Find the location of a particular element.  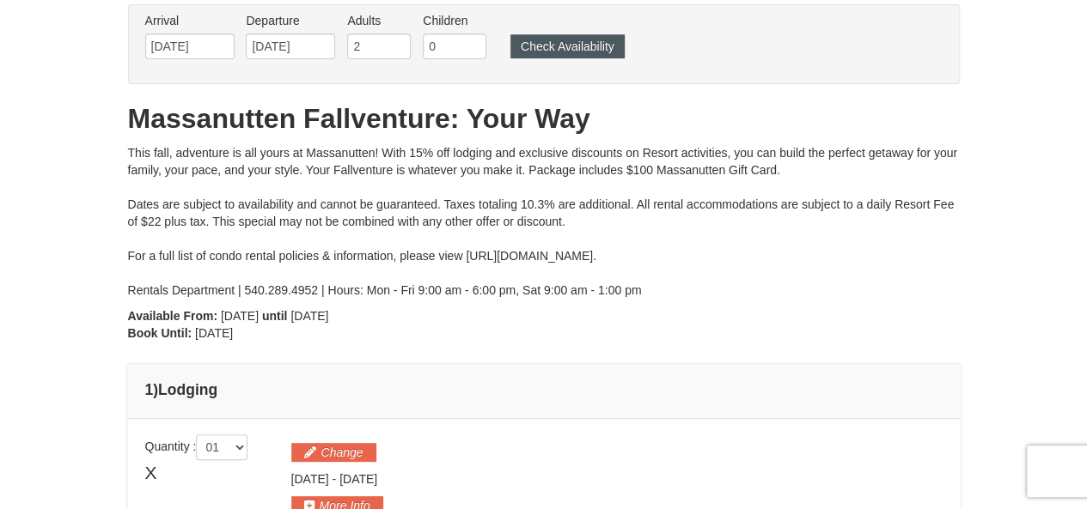

label: Adults is located at coordinates (379, 21).